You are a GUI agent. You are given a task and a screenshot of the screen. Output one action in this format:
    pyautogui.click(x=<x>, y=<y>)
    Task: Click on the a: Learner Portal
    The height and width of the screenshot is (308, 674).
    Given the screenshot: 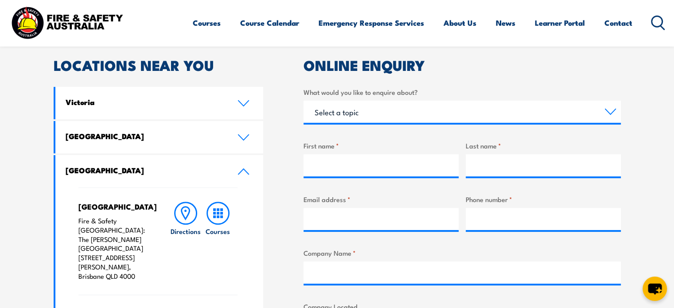 What is the action you would take?
    pyautogui.click(x=560, y=23)
    